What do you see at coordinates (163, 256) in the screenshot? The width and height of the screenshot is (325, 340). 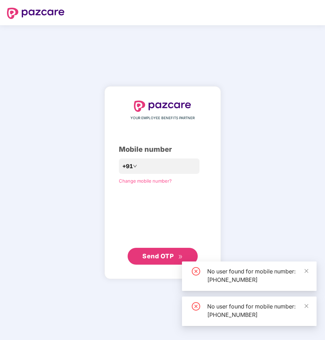 I see `button: Send OTPdouble-right` at bounding box center [163, 256].